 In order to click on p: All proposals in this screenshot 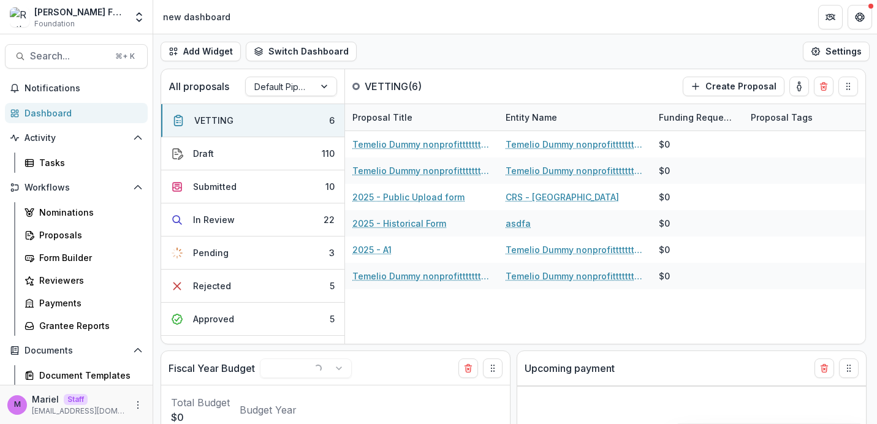, I will do `click(199, 86)`.